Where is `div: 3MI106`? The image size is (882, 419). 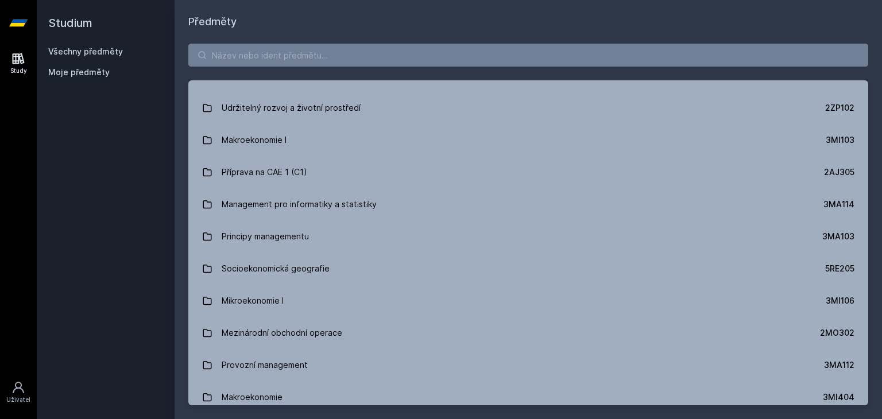 div: 3MI106 is located at coordinates (840, 301).